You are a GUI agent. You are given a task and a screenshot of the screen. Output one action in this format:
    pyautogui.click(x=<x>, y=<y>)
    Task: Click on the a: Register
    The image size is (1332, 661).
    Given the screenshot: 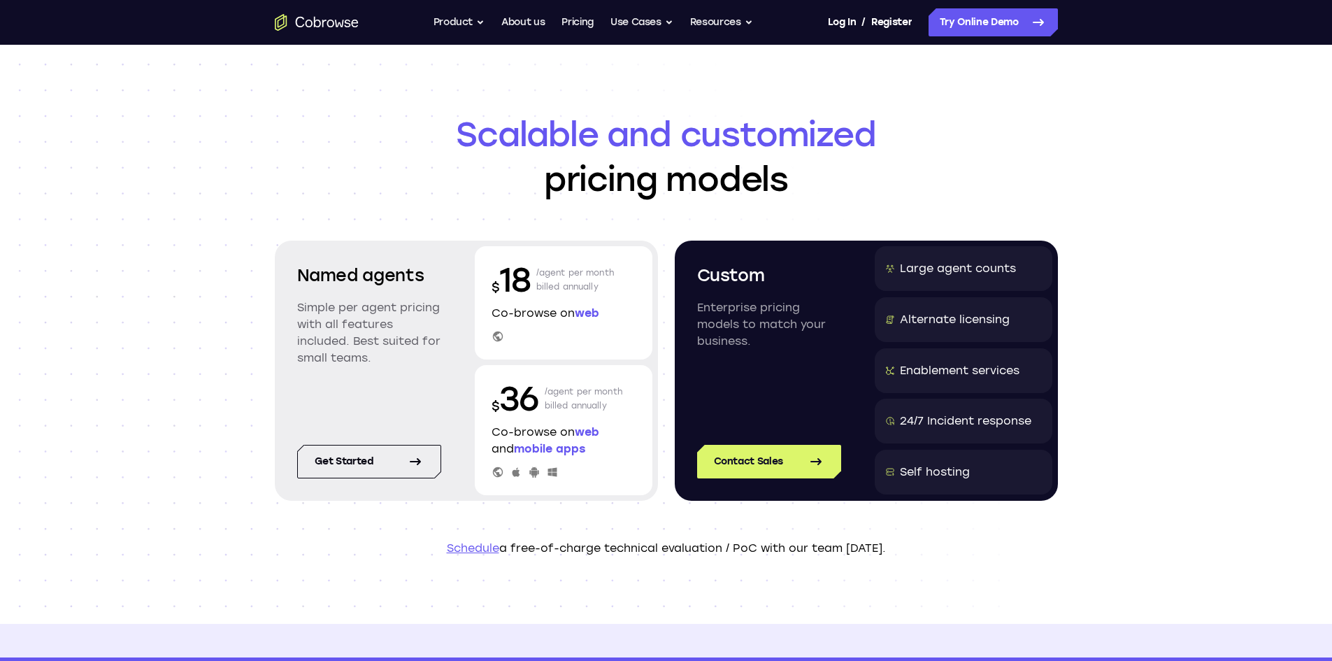 What is the action you would take?
    pyautogui.click(x=892, y=22)
    